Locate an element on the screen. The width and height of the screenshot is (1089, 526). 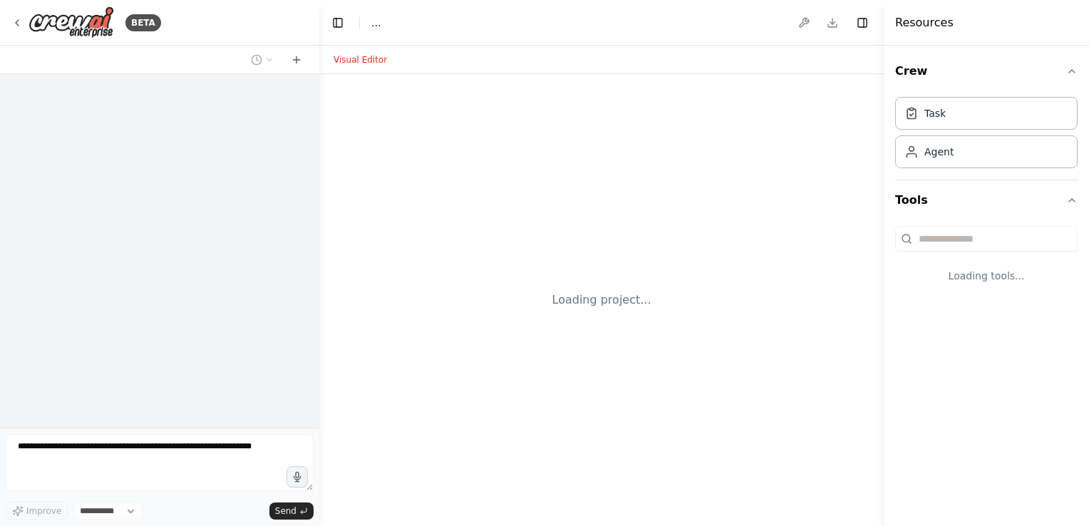
button: Start a new chat is located at coordinates (297, 60).